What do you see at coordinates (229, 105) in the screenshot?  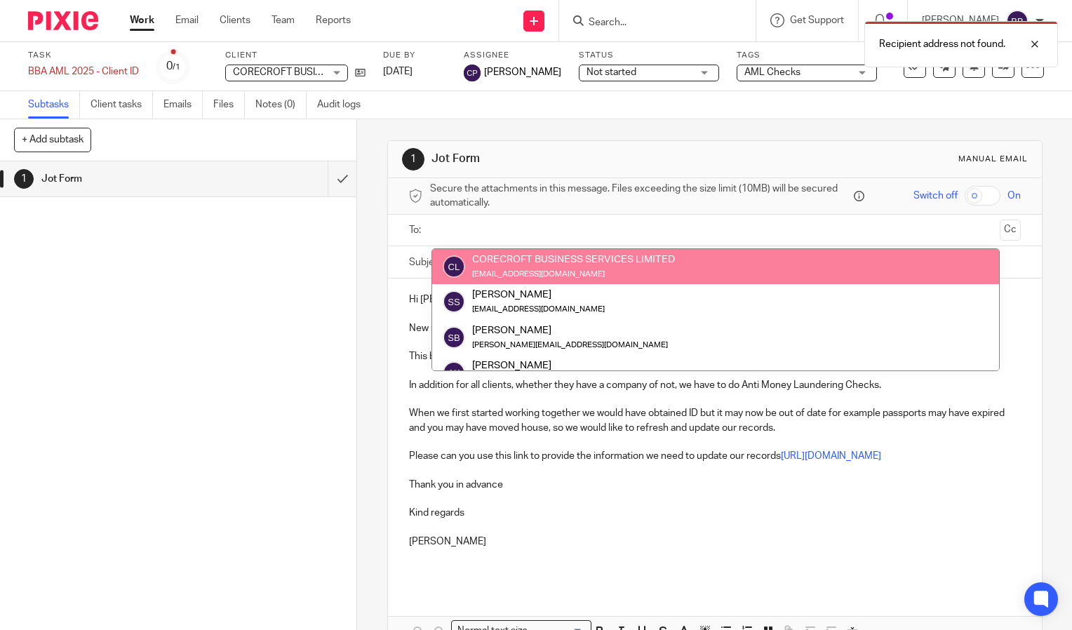 I see `a: Files` at bounding box center [229, 105].